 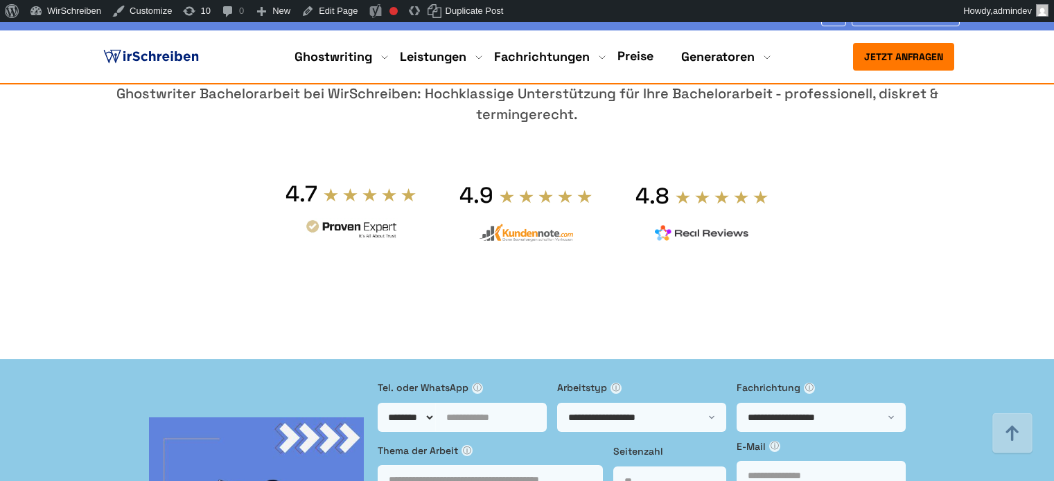 What do you see at coordinates (393, 11) in the screenshot?
I see `div: Focus keyphrase not set` at bounding box center [393, 11].